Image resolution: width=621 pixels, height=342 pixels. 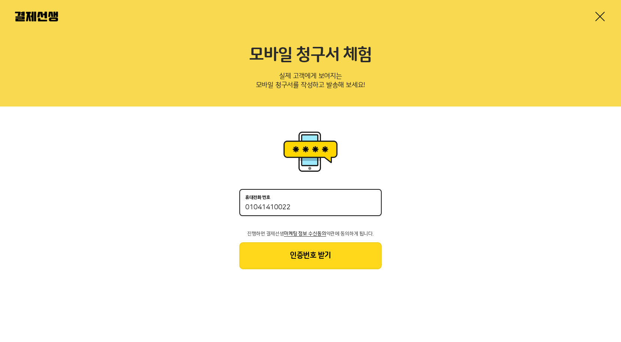 I want to click on input: 휴대전화 번호, so click(x=311, y=208).